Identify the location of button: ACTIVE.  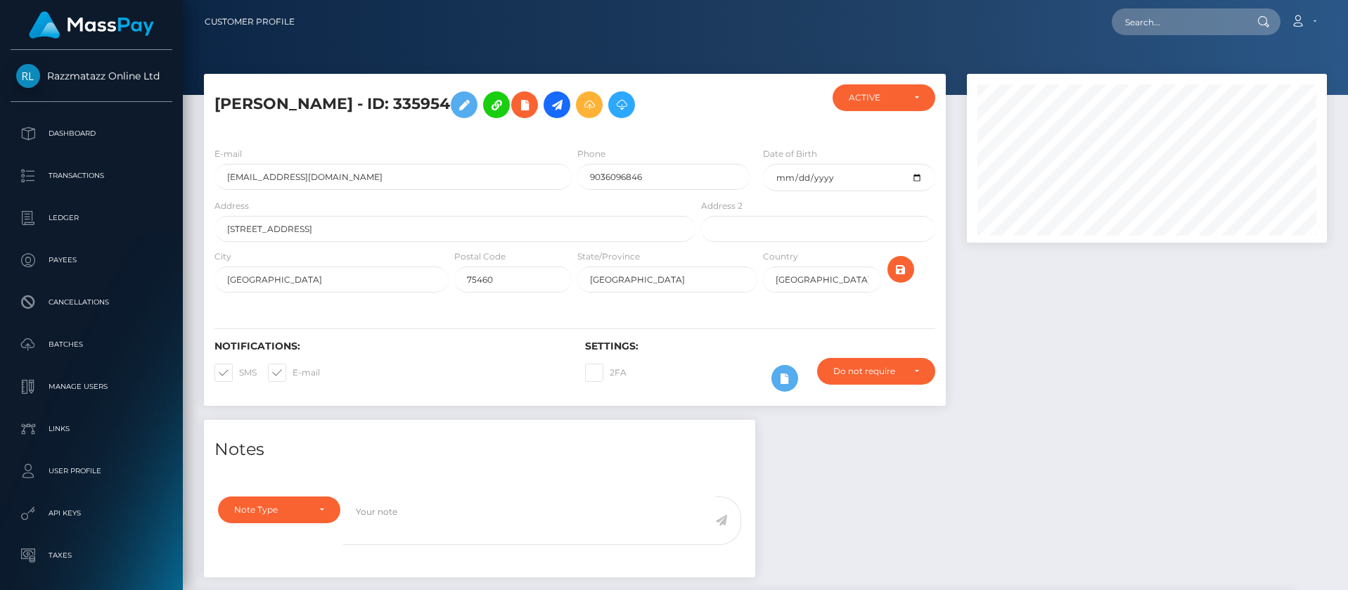
(884, 98).